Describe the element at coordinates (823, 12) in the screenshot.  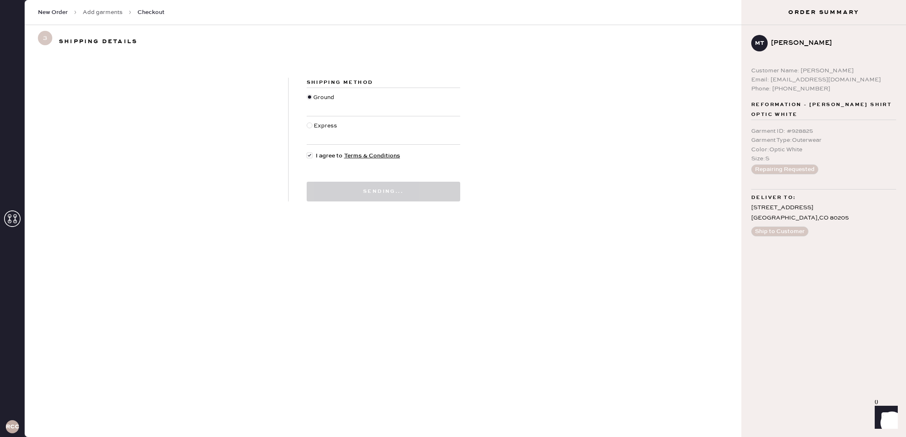
I see `h3: Order Summary` at that location.